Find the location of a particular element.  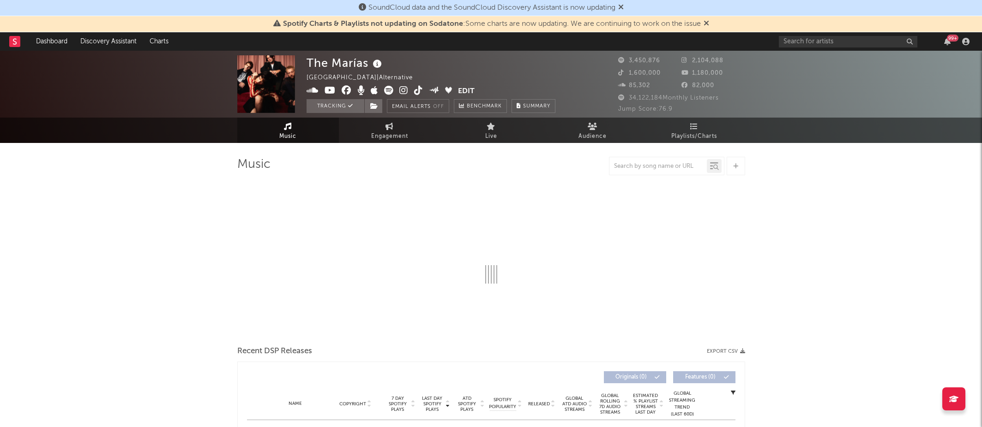

a: Engagement is located at coordinates (390, 130).